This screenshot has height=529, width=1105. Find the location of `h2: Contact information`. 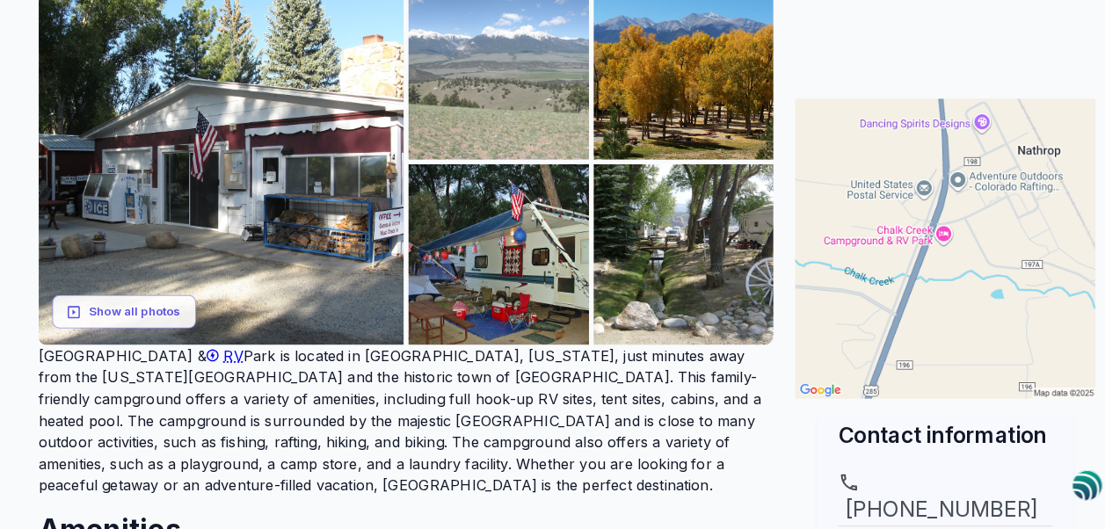

h2: Contact information is located at coordinates (926, 437).